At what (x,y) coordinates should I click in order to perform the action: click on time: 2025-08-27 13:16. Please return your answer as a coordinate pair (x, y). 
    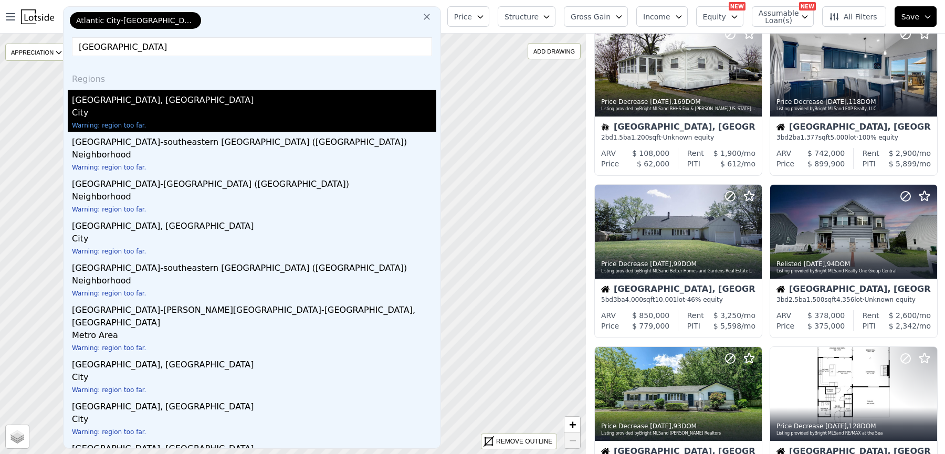
    Looking at the image, I should click on (836, 102).